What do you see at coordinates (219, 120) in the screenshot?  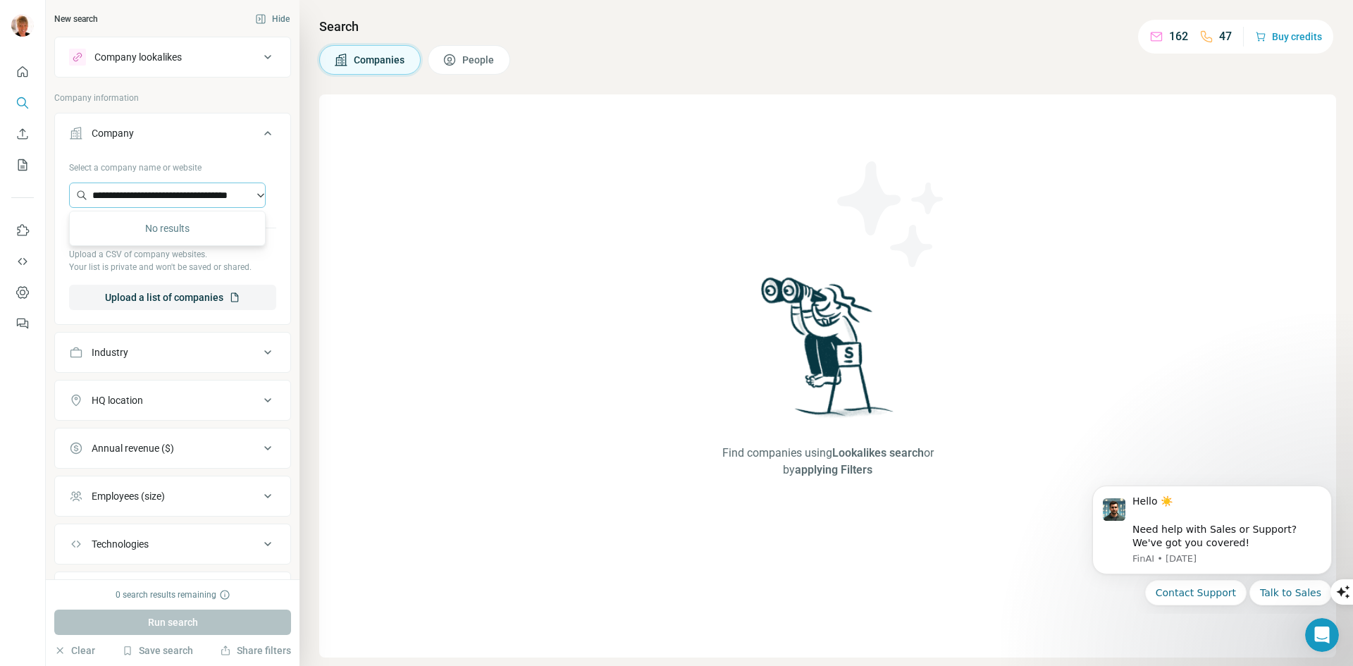 I see `button: Quick reply: Talk to Sales` at bounding box center [219, 120].